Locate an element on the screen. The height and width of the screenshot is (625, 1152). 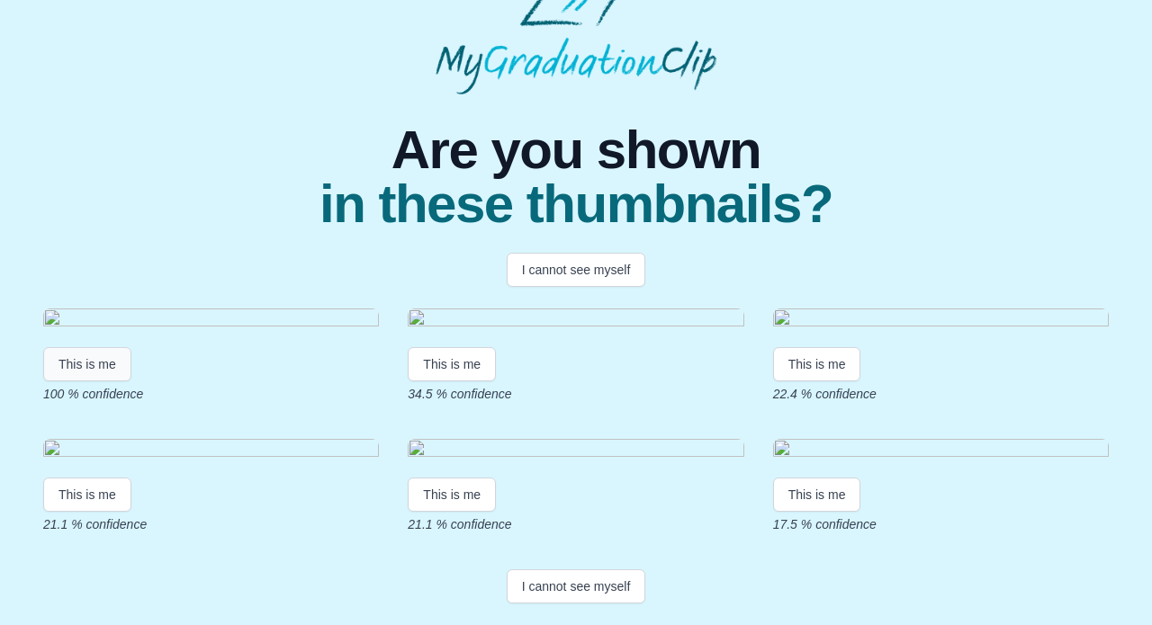
p: 34.5 % confidence is located at coordinates (575, 394).